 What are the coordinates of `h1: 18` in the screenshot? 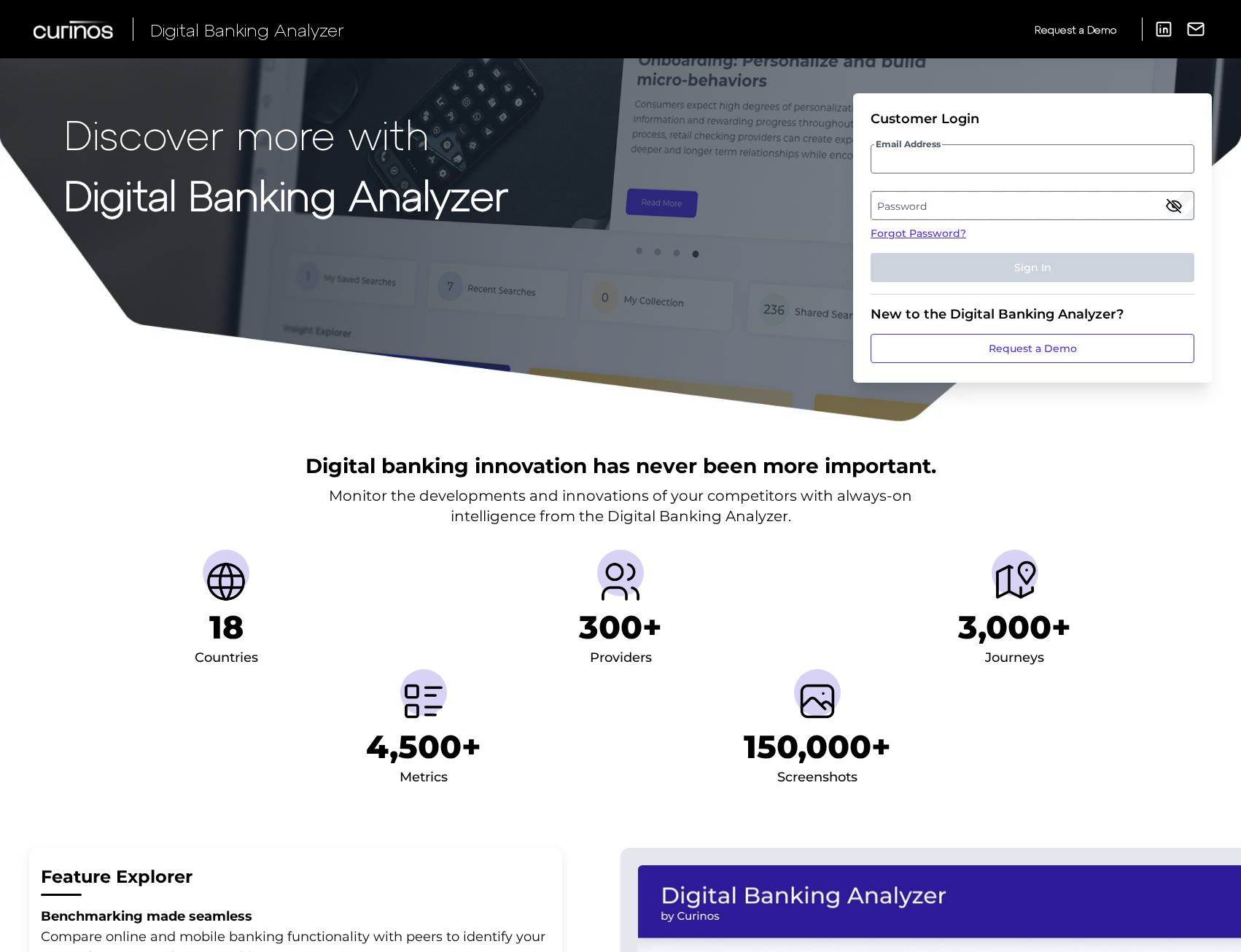 It's located at (226, 627).